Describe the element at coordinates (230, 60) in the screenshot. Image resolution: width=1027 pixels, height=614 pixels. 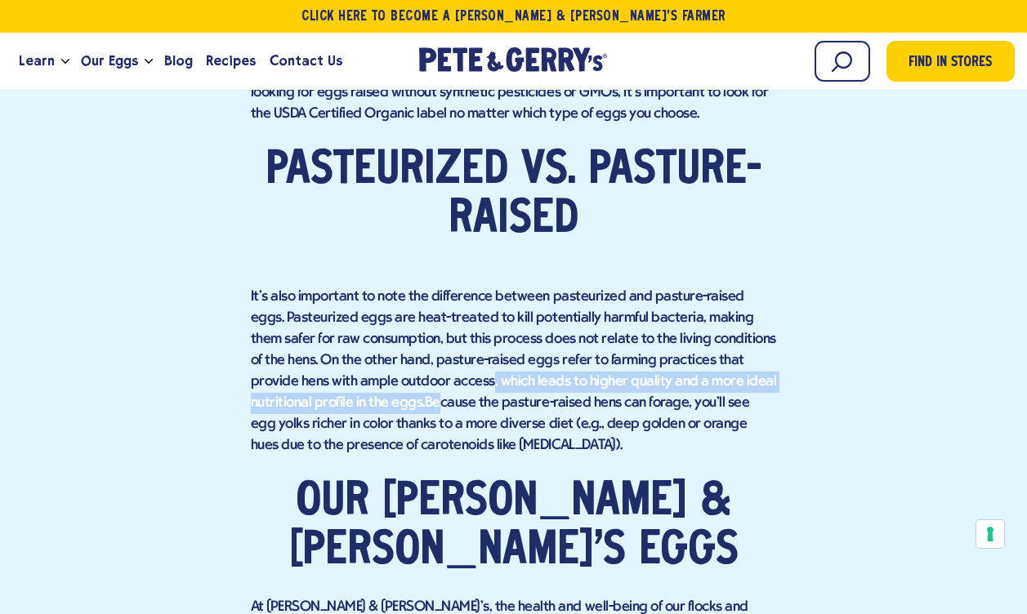
I see `span: Recipes` at that location.